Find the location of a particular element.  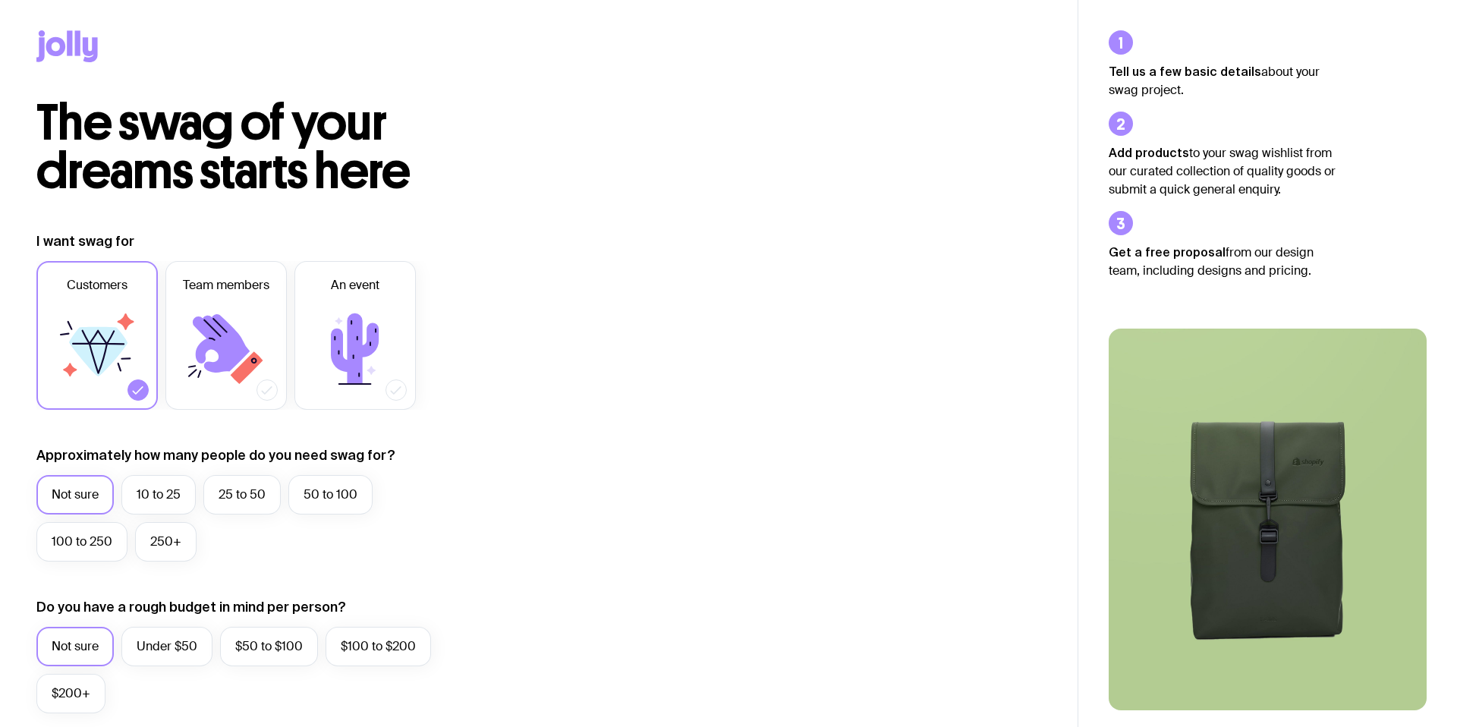

p: from our design team, including designs and pricing. is located at coordinates (1222, 261).